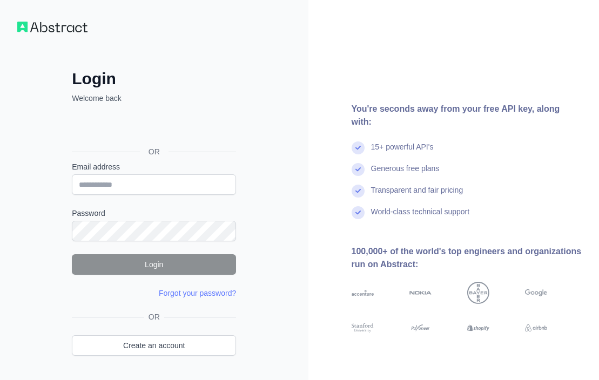  I want to click on label: Password, so click(154, 213).